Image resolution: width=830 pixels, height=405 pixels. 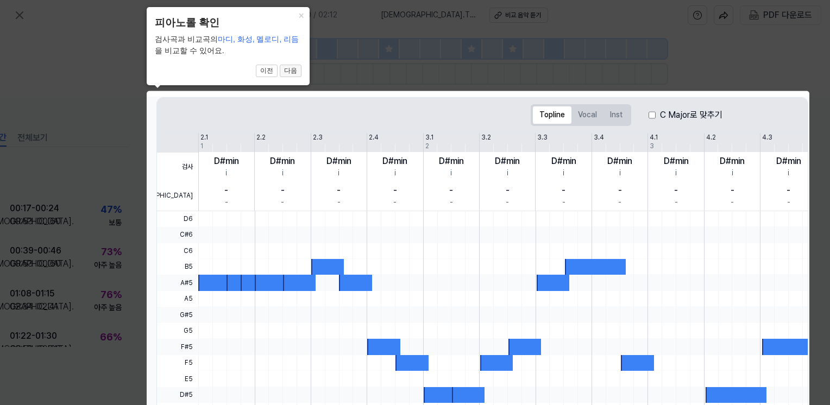 What do you see at coordinates (178, 315) in the screenshot?
I see `span: G#5` at bounding box center [178, 315].